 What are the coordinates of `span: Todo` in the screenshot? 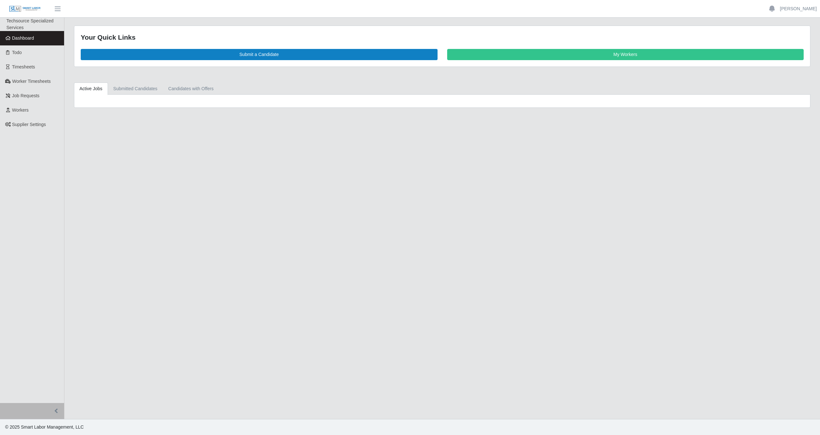 It's located at (17, 53).